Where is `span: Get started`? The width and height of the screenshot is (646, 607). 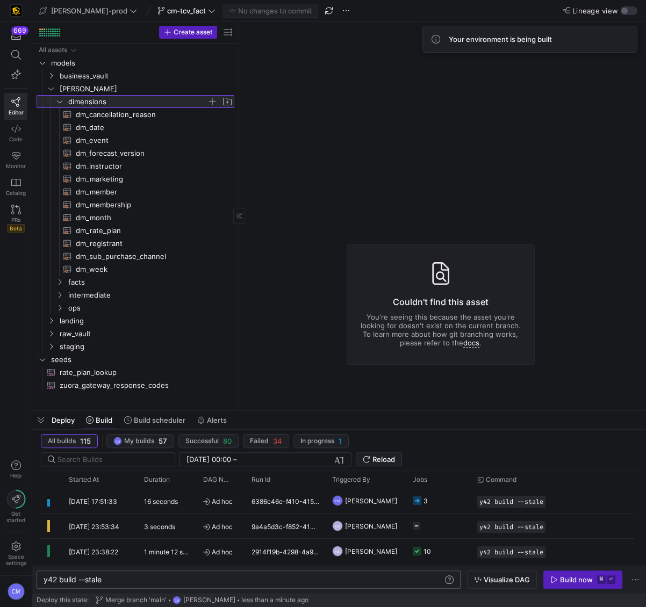
span: Get started is located at coordinates (16, 517).